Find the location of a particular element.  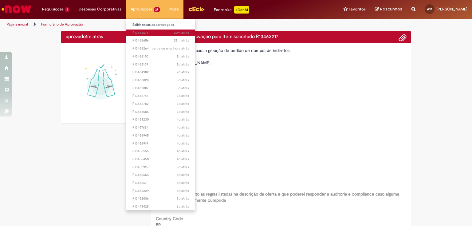

b: Declaro que li e aceito as regras listadas na descrição da oferta e que poderei responder a audit... is located at coordinates (277, 197).